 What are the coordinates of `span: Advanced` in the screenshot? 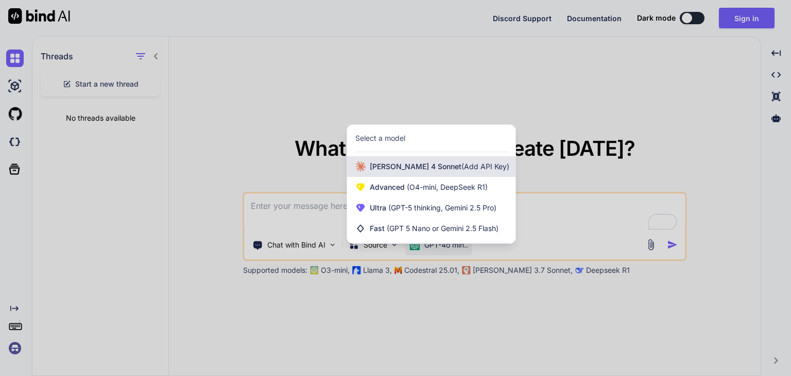 It's located at (429, 187).